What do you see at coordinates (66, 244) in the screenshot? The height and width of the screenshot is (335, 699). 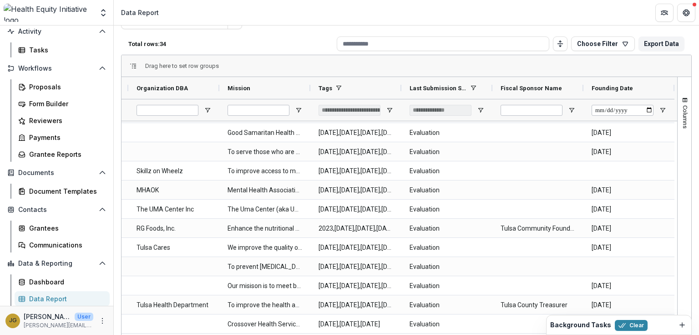 I see `div: Communications` at bounding box center [66, 244].